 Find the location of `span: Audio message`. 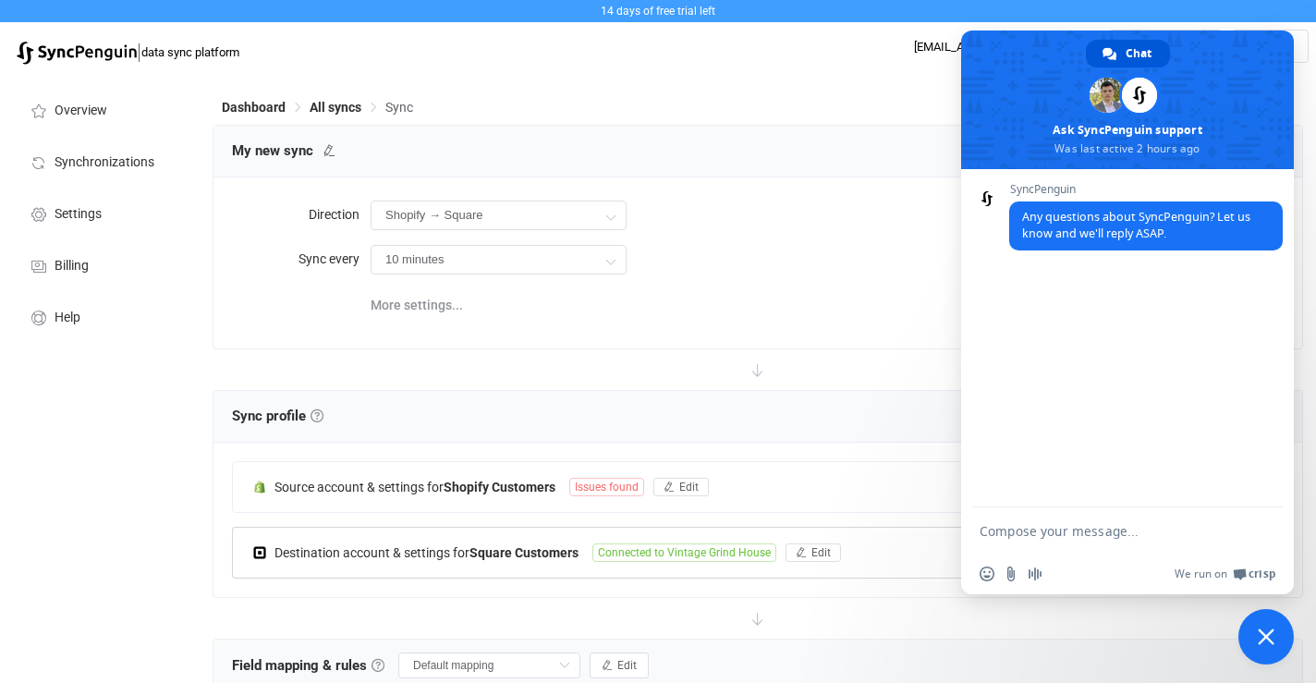

span: Audio message is located at coordinates (1035, 574).